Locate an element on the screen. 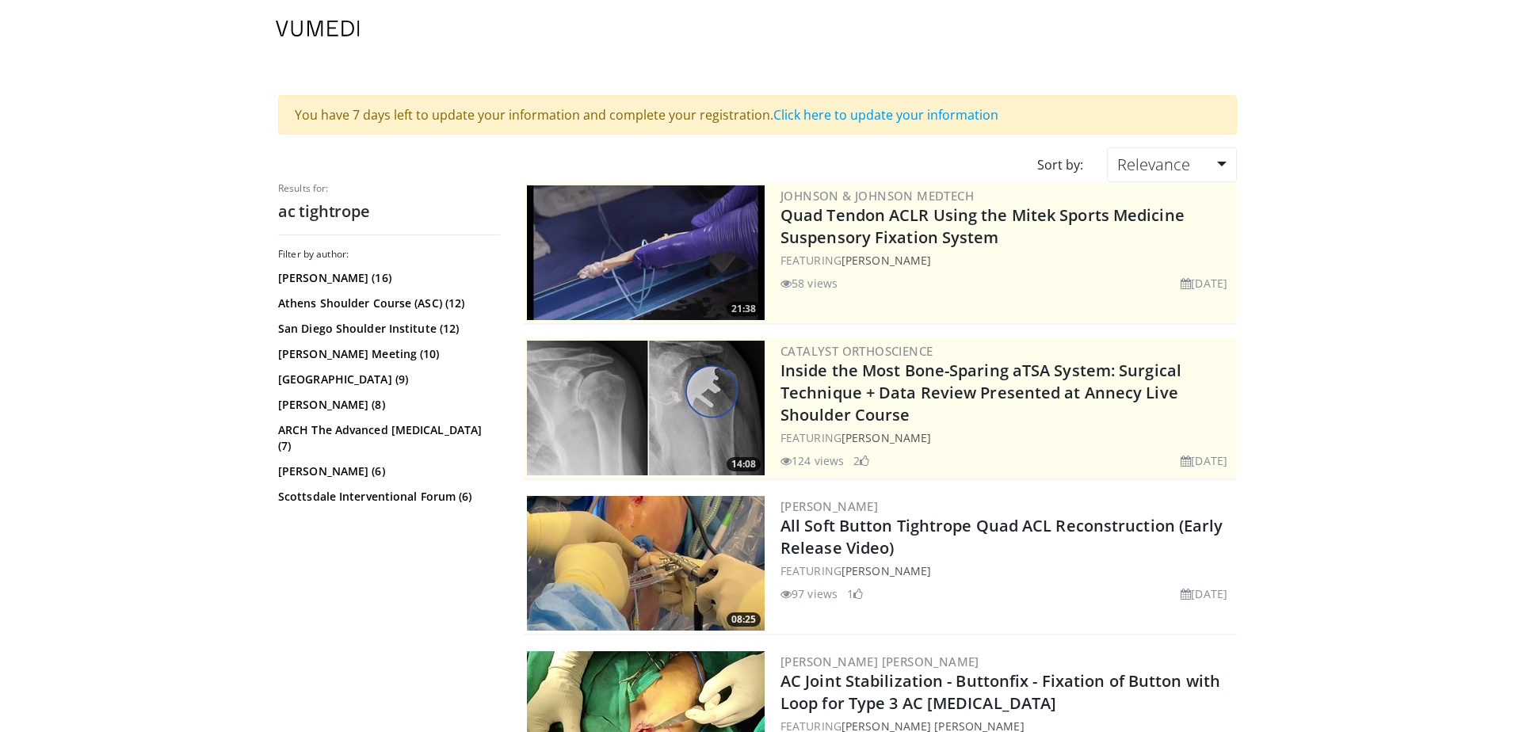 The width and height of the screenshot is (1515, 732). img: b78fd9da-dc16-4fd1-a89d-538d899827f1.300x170_q85_crop-smart_upscale.jpg is located at coordinates (646, 253).